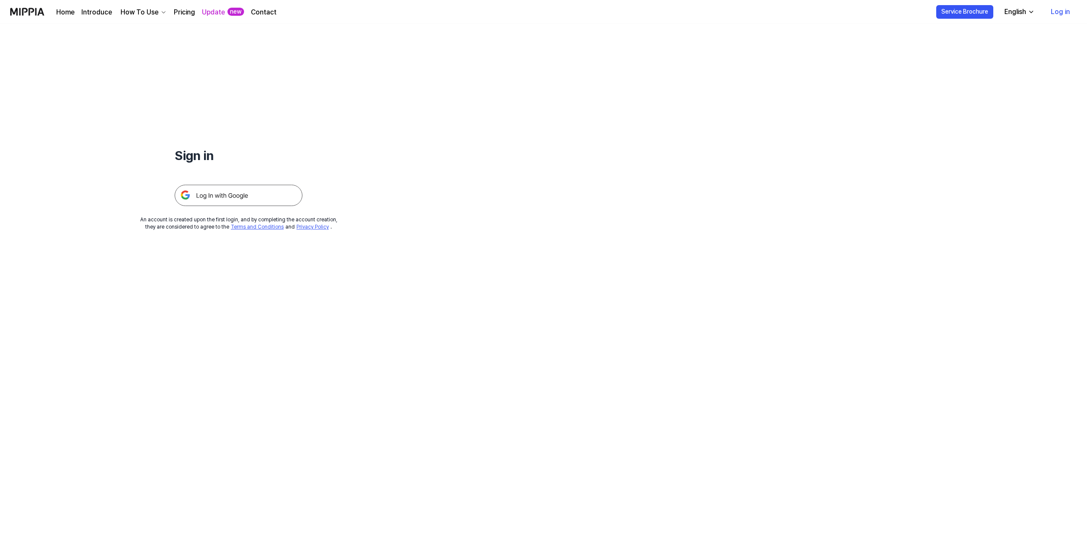 This screenshot has height=541, width=1087. What do you see at coordinates (239, 196) in the screenshot?
I see `img: 구글 로그인 버튼` at bounding box center [239, 196].